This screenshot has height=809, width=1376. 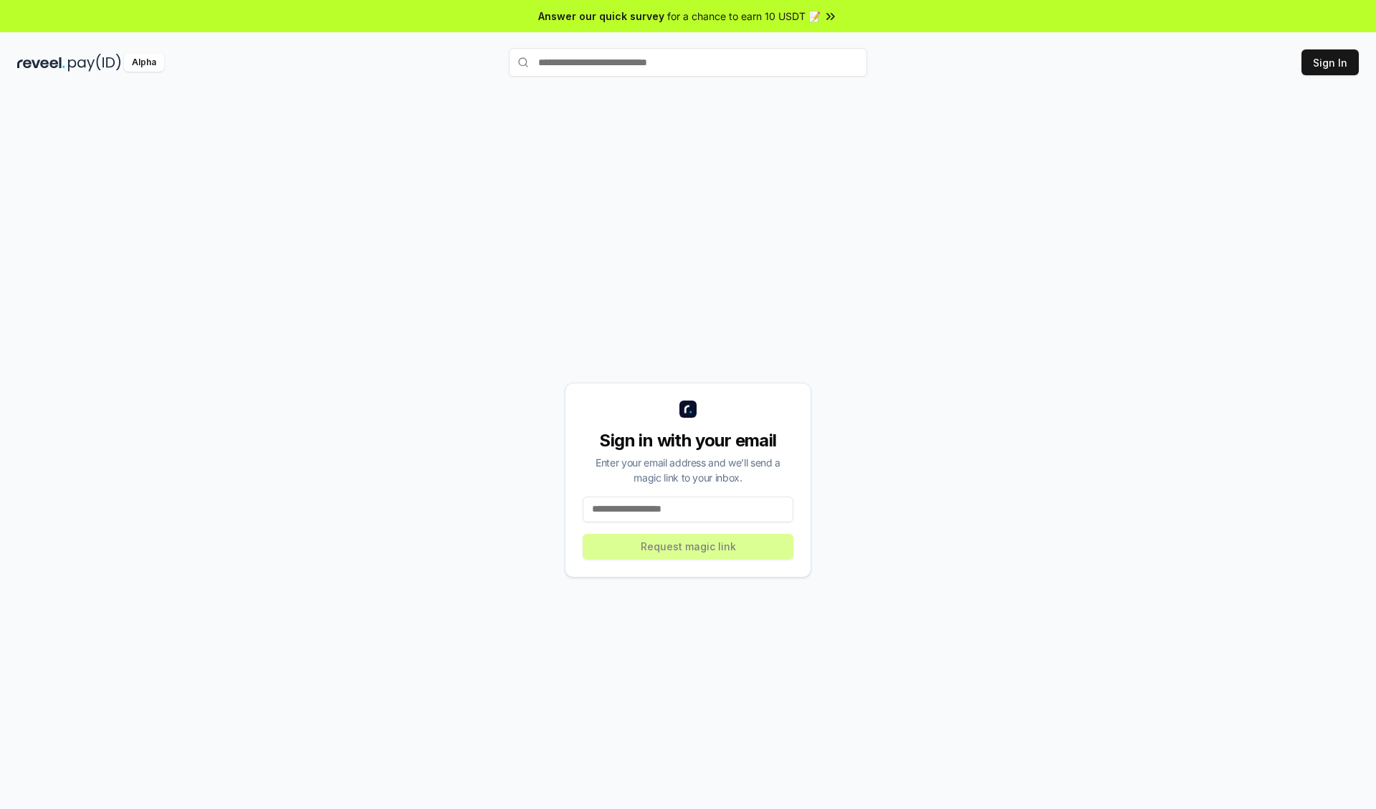 I want to click on div: Sign in with your email, so click(x=688, y=441).